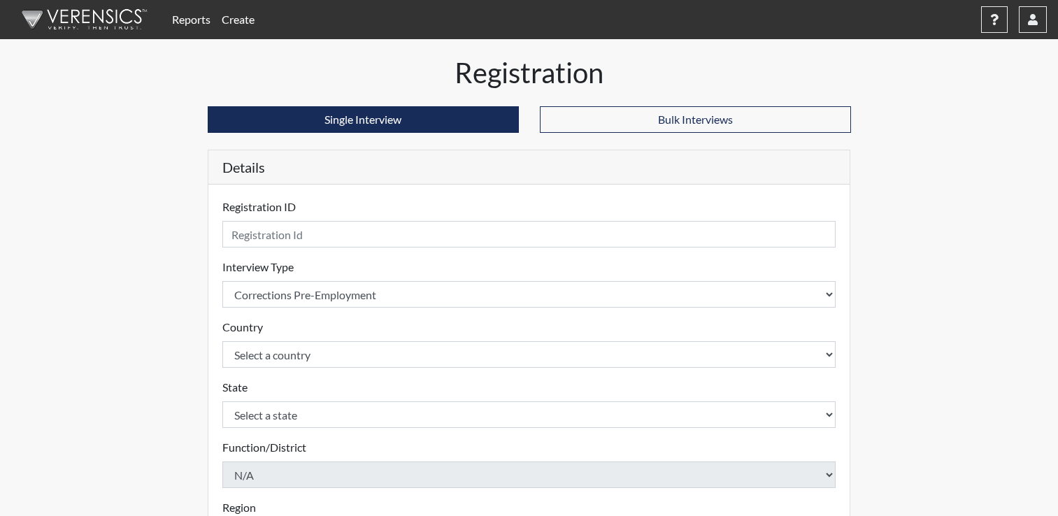  I want to click on label: Function/District, so click(264, 448).